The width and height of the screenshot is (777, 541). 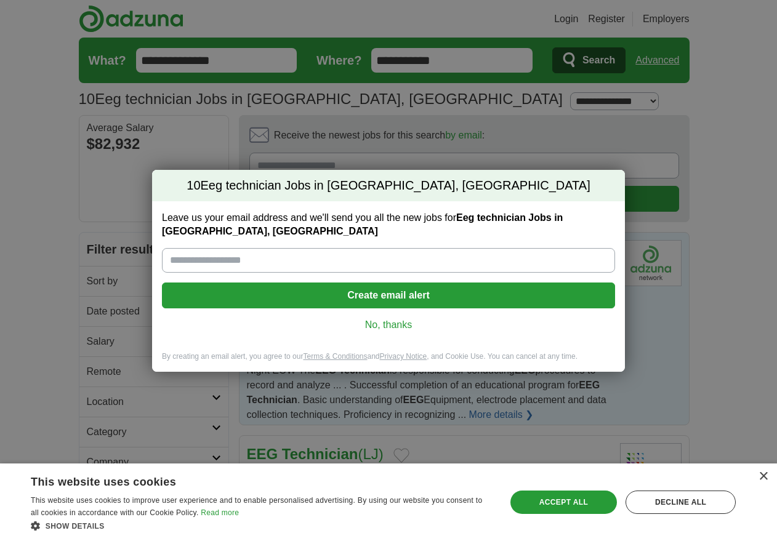 I want to click on span: This website uses cookies to improve user experience and to enable personalised advertising. By u..., so click(x=256, y=506).